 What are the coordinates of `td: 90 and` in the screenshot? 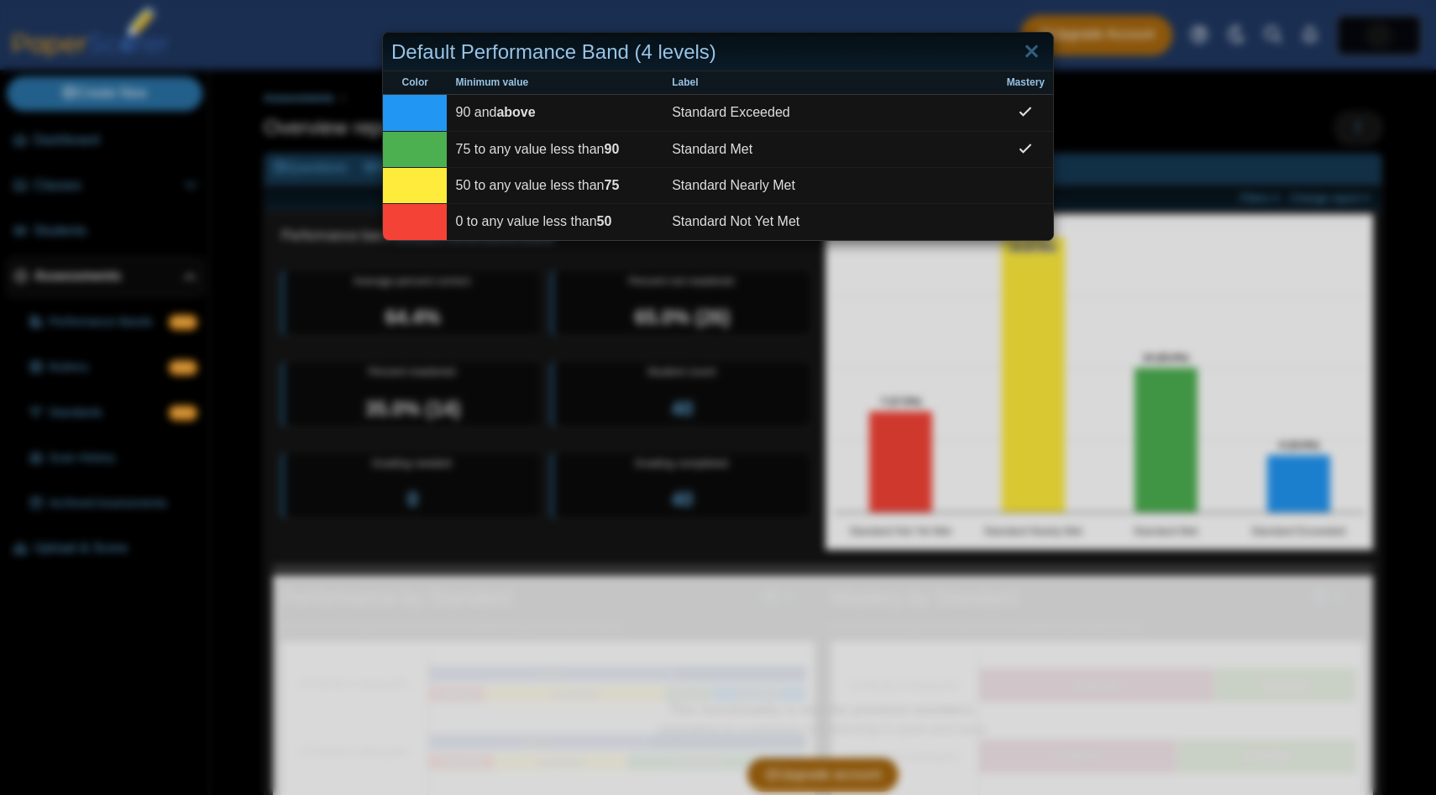 It's located at (555, 113).